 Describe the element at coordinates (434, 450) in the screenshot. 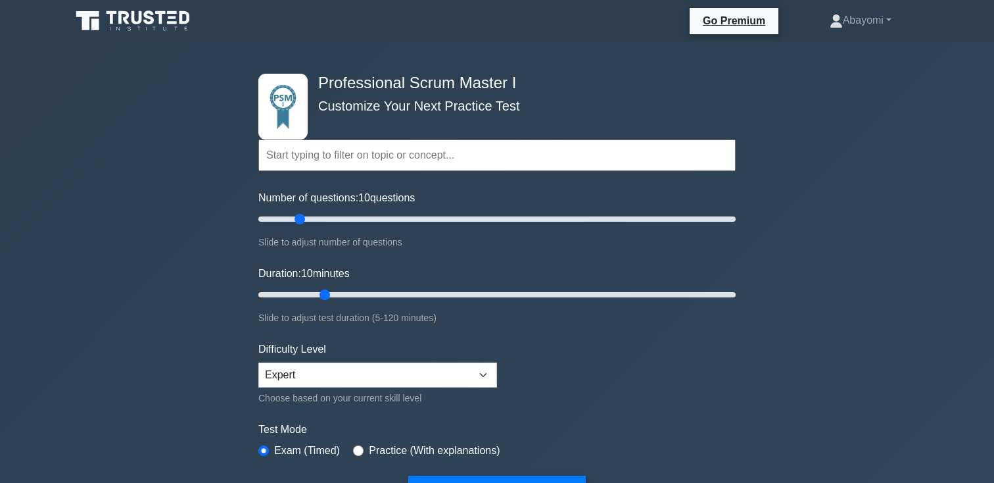

I see `label: Practice (With explanations)` at that location.